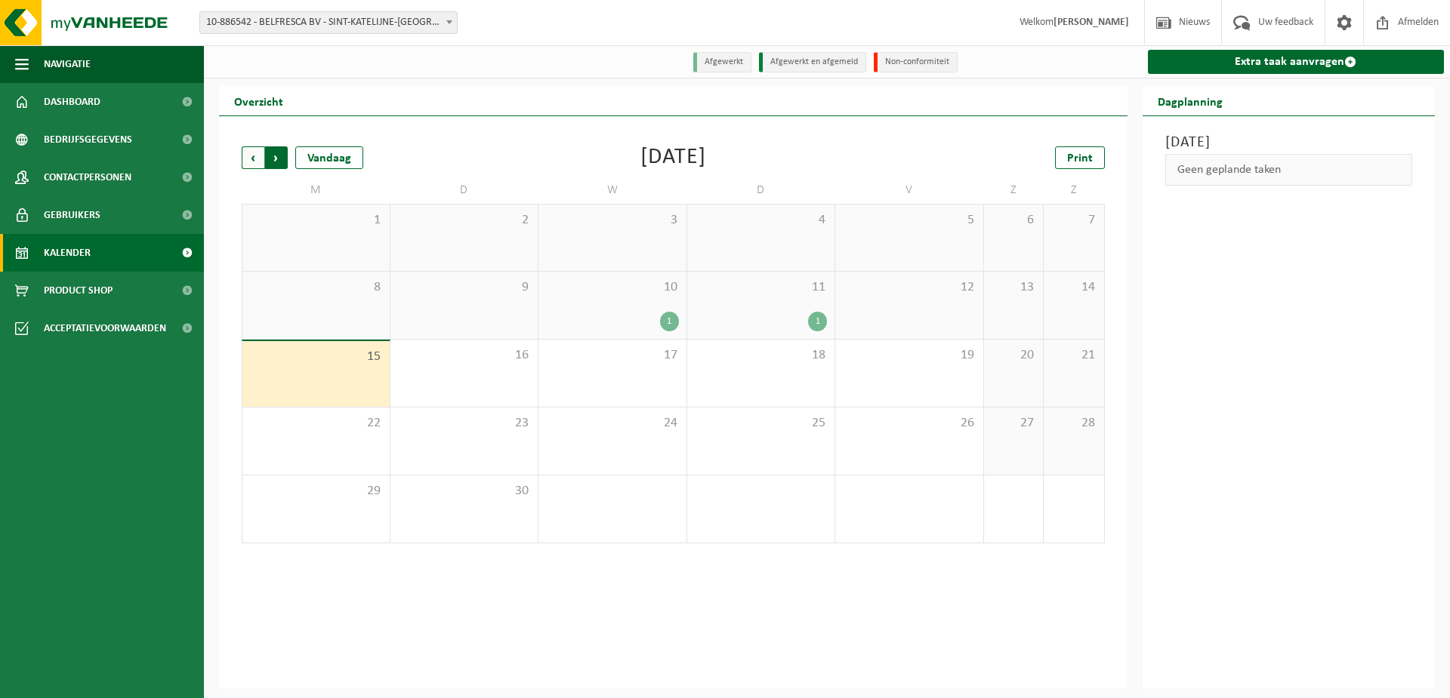 The height and width of the screenshot is (698, 1450). Describe the element at coordinates (316, 288) in the screenshot. I see `span: 8` at that location.